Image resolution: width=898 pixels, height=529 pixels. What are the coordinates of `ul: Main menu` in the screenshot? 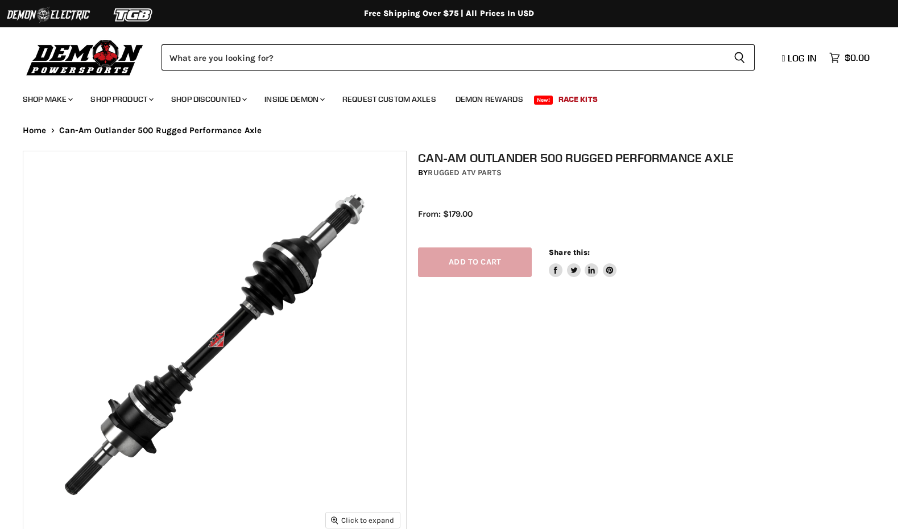 It's located at (440, 97).